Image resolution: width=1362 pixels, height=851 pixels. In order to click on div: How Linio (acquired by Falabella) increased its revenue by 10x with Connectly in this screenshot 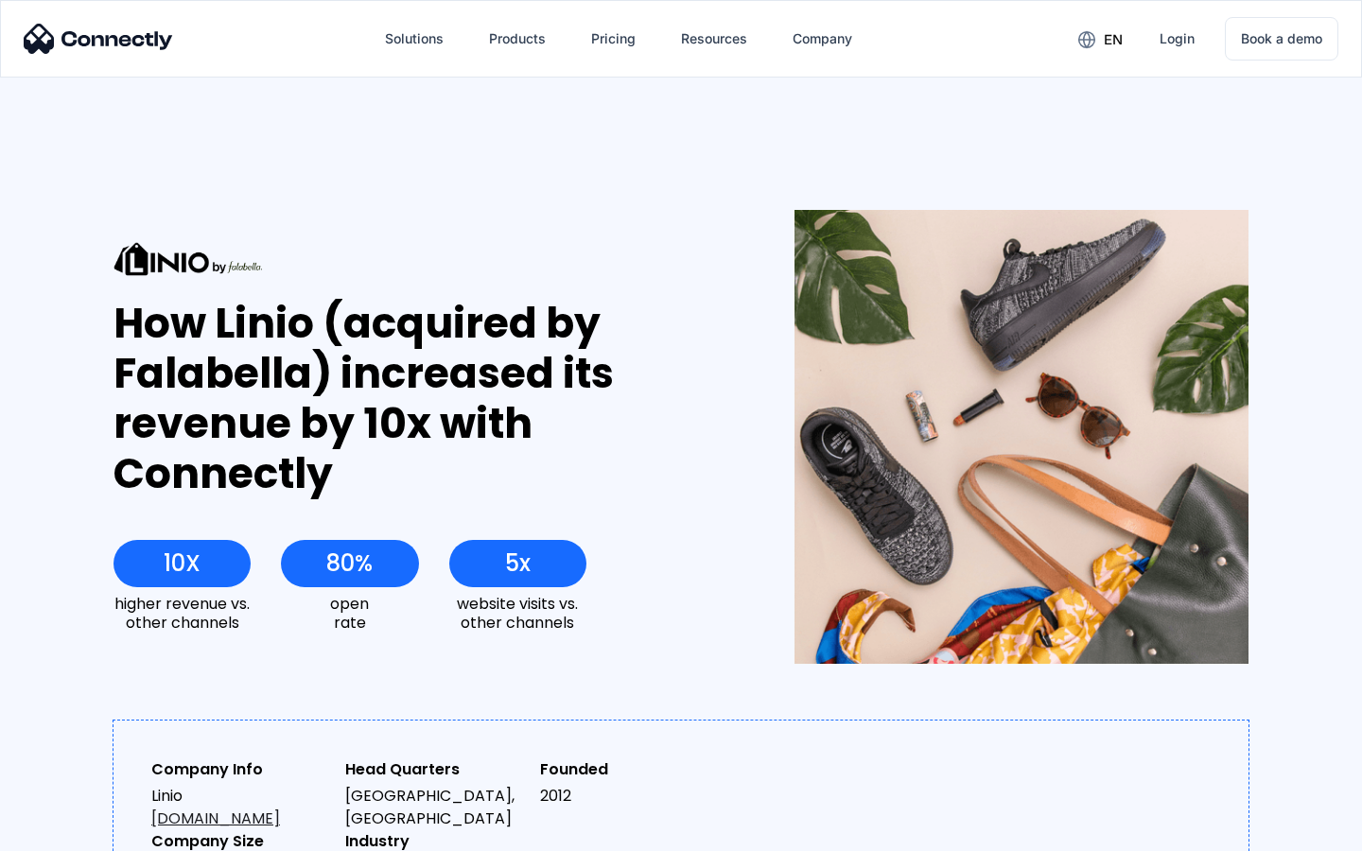, I will do `click(419, 398)`.